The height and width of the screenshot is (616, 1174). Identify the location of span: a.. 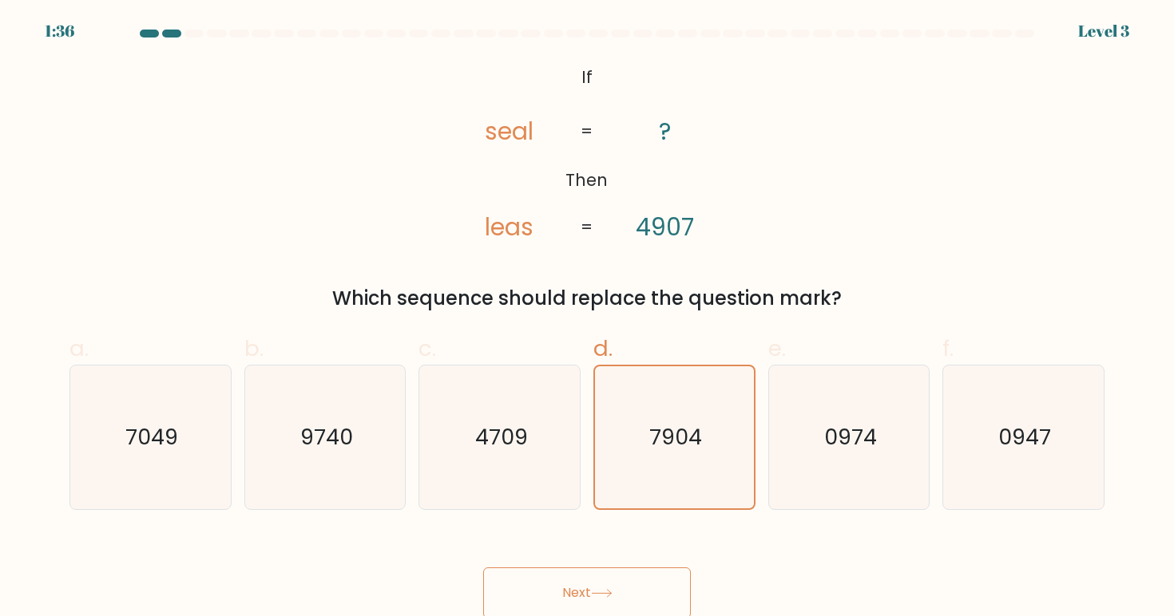
(79, 348).